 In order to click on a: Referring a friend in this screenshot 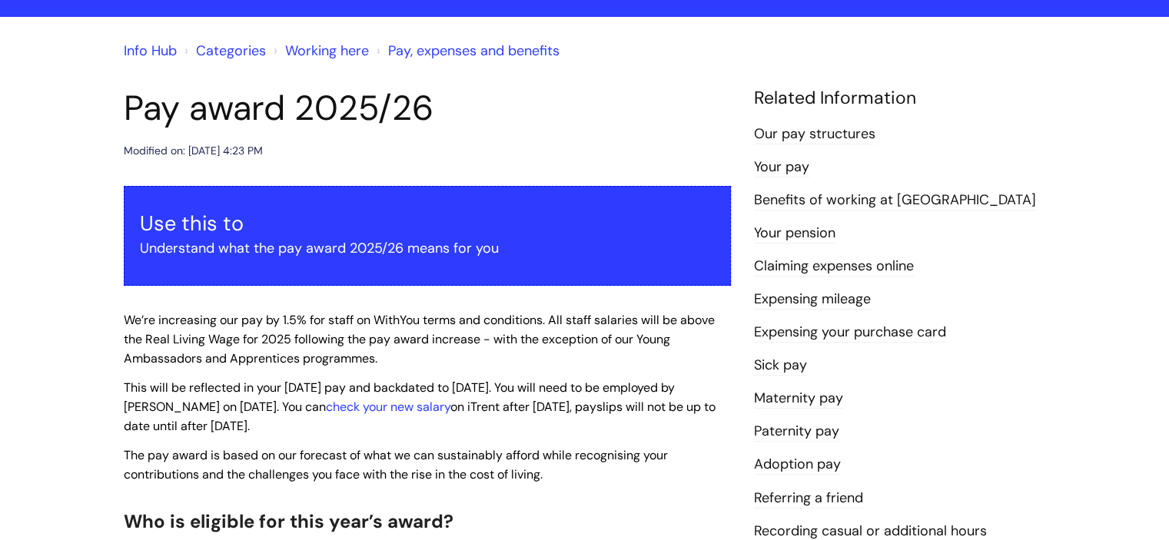, I will do `click(808, 499)`.